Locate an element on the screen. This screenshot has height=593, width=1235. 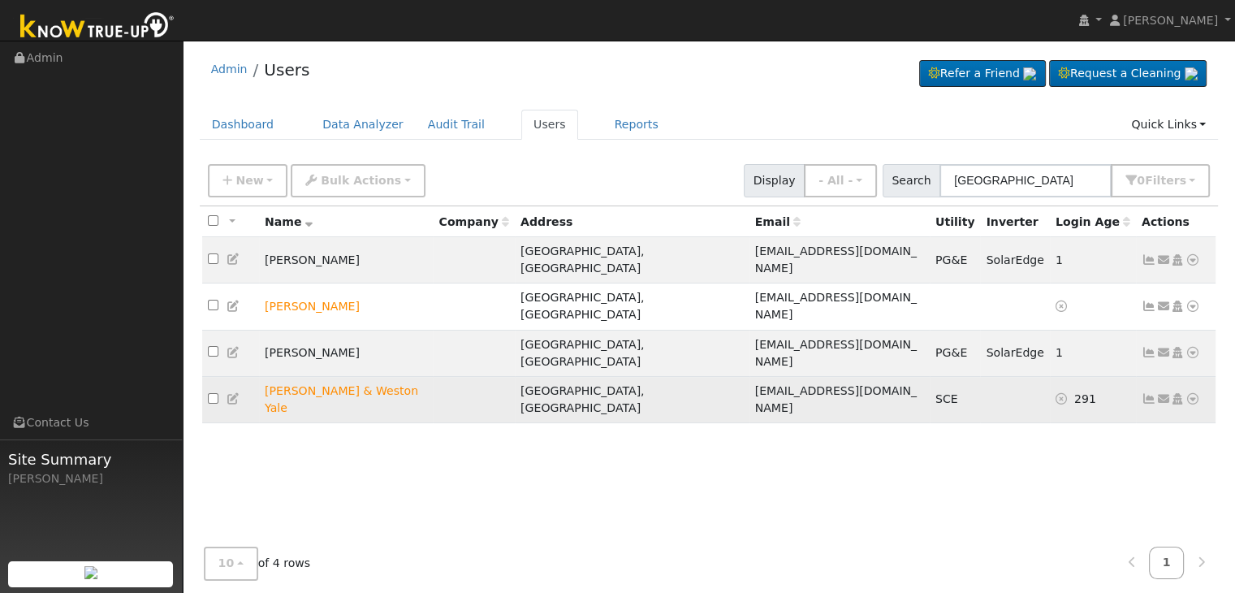
a: Refer a Friend is located at coordinates (982, 74).